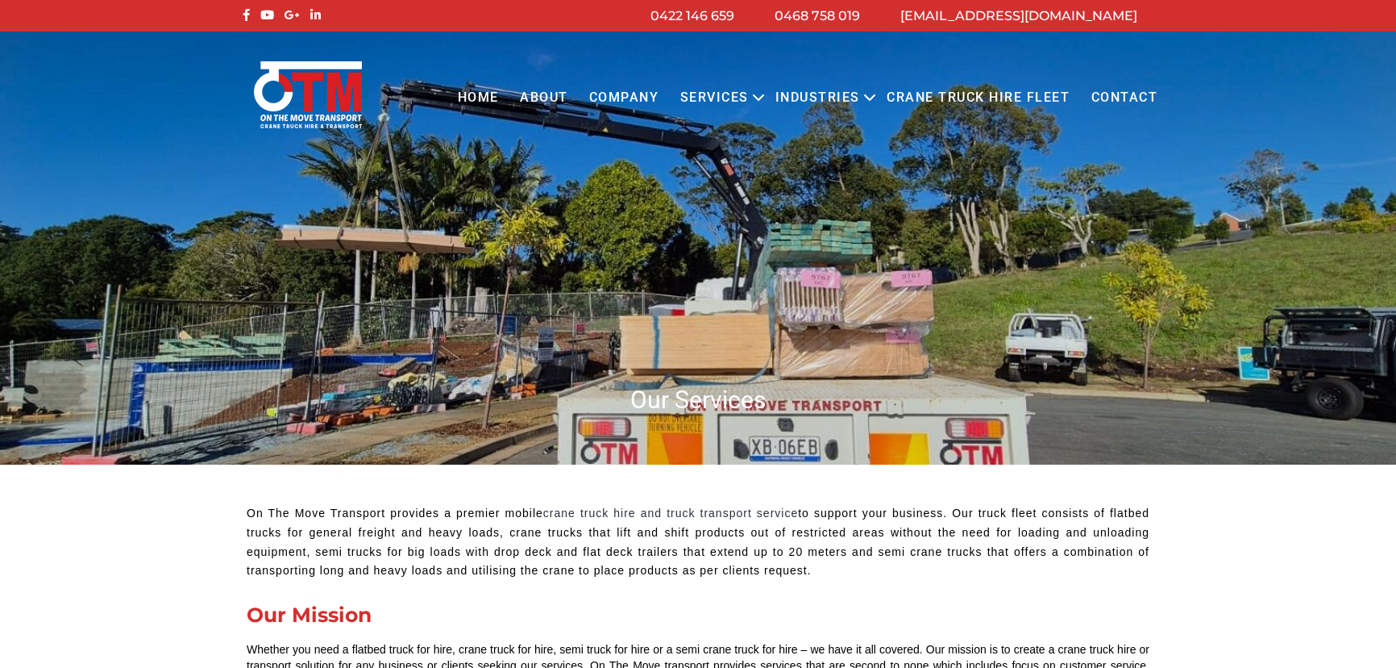  What do you see at coordinates (308, 94) in the screenshot?
I see `img: Otmtransport` at bounding box center [308, 94].